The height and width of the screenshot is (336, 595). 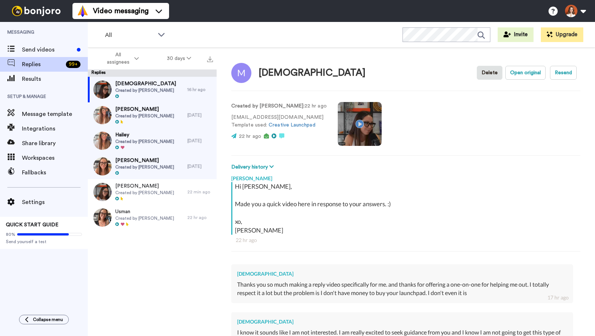 I want to click on img: 787c2273-f7a1-455a-8e78-280b0ef4abd9-thumb.jpg, so click(x=103, y=141).